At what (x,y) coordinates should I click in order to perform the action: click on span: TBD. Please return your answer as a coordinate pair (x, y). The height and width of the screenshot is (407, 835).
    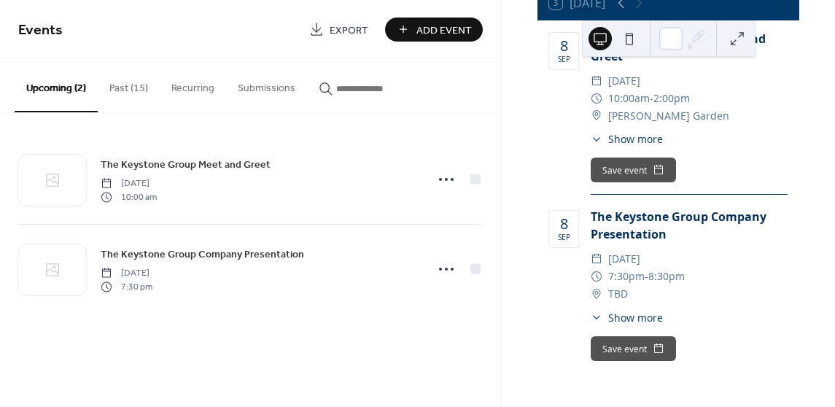
    Looking at the image, I should click on (618, 294).